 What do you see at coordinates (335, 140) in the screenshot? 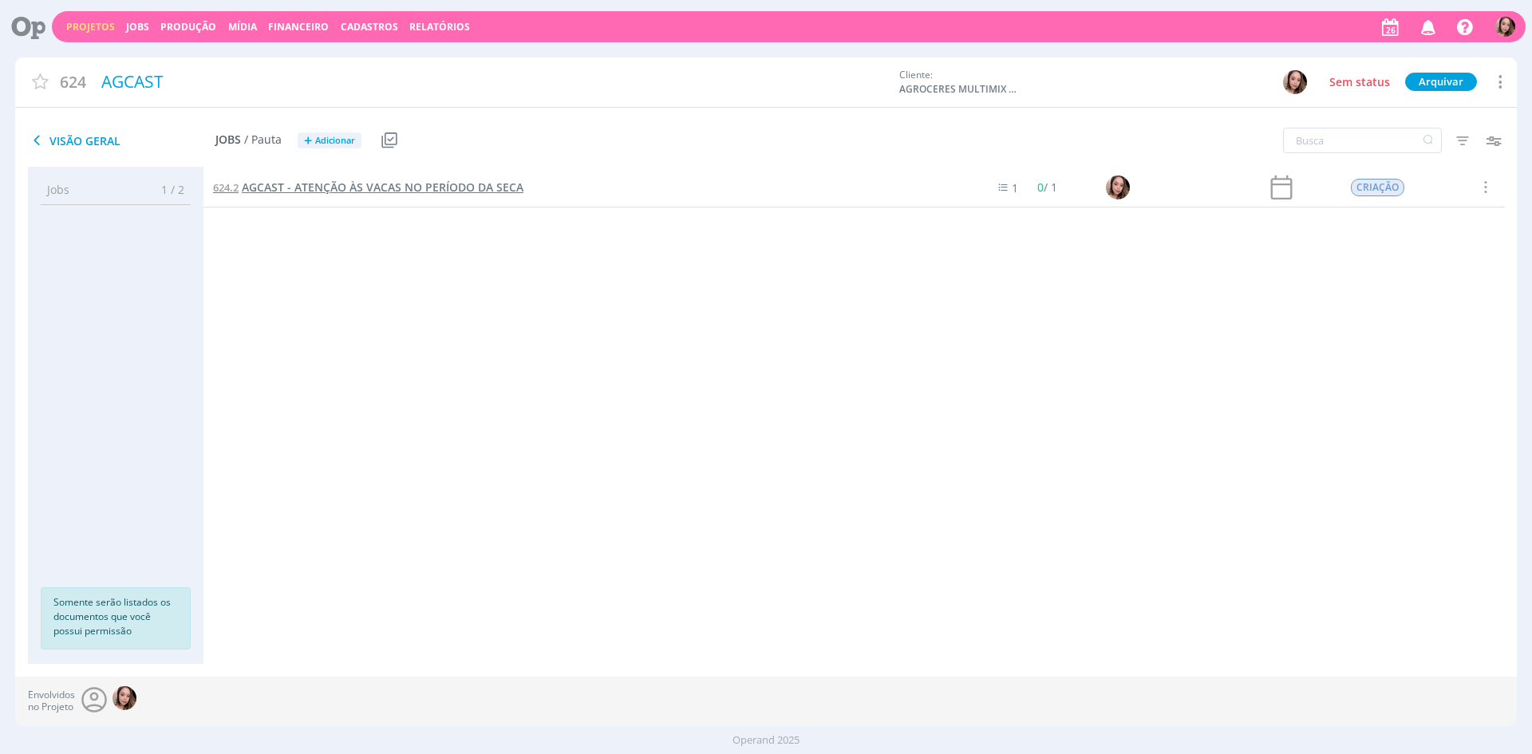
I see `span: Adicionar` at bounding box center [335, 140].